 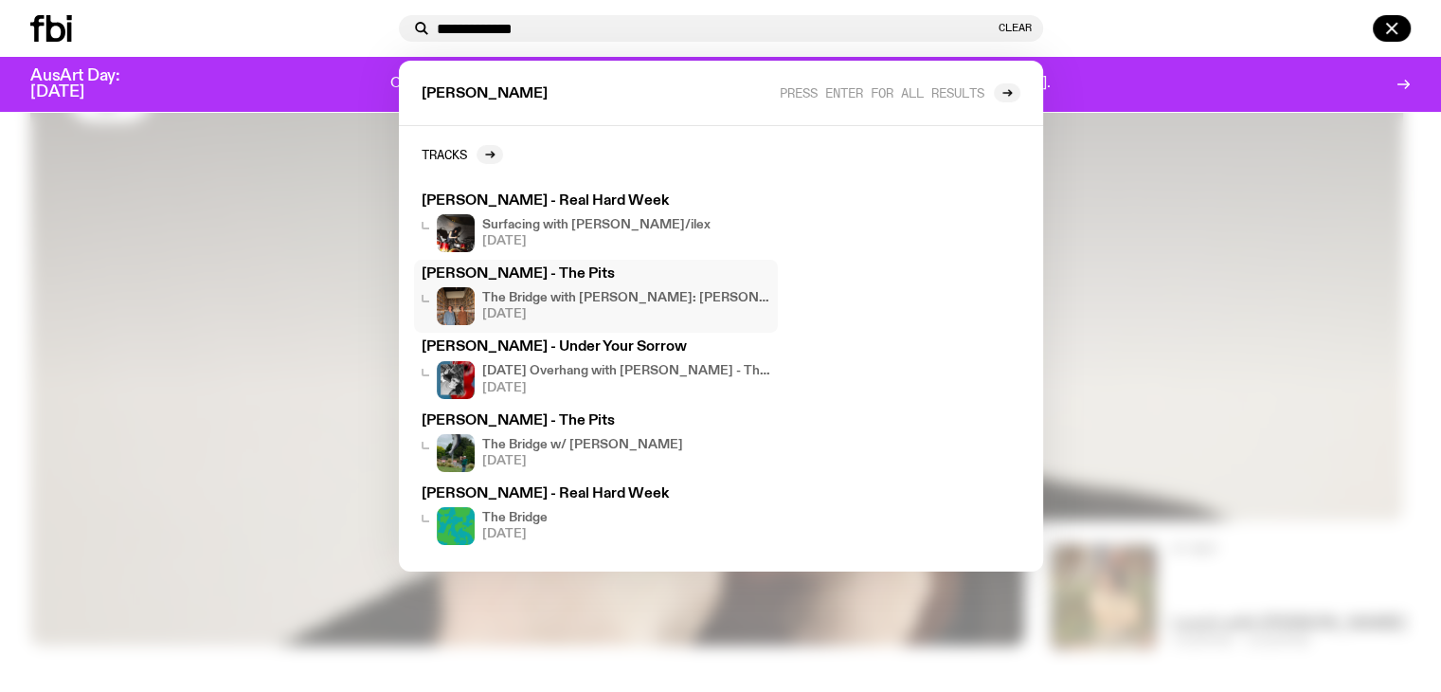 I want to click on h4: The Bridge, so click(x=515, y=517).